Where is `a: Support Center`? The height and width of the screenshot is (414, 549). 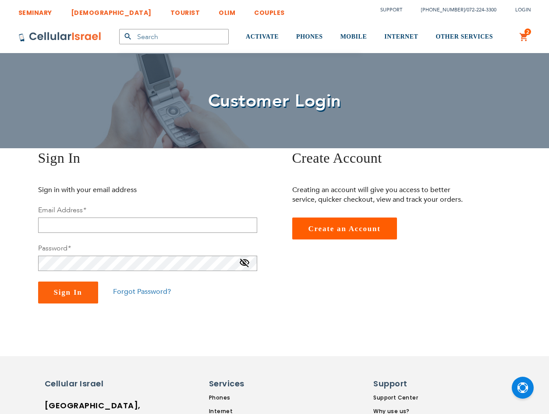
a: Support Center is located at coordinates (402, 398).